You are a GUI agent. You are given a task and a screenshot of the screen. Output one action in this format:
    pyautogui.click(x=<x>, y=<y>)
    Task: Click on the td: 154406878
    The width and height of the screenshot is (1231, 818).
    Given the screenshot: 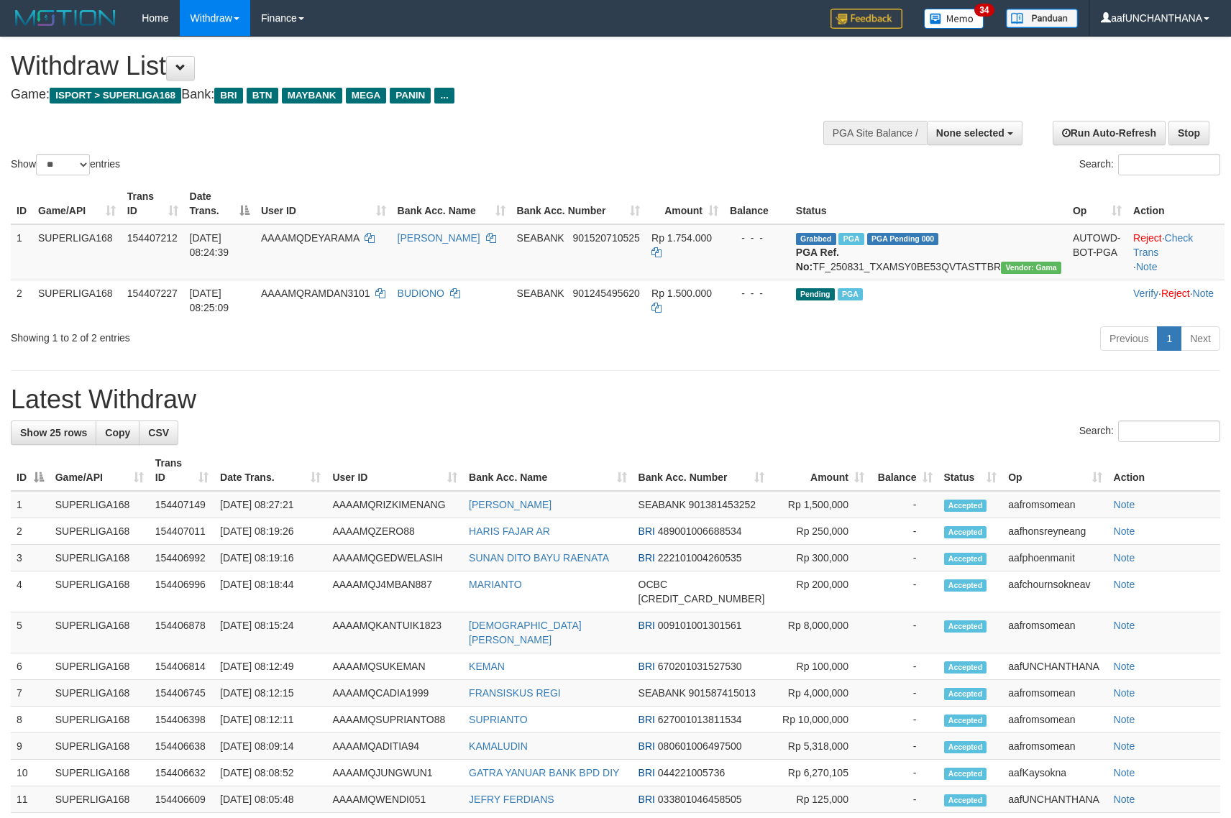 What is the action you would take?
    pyautogui.click(x=182, y=633)
    